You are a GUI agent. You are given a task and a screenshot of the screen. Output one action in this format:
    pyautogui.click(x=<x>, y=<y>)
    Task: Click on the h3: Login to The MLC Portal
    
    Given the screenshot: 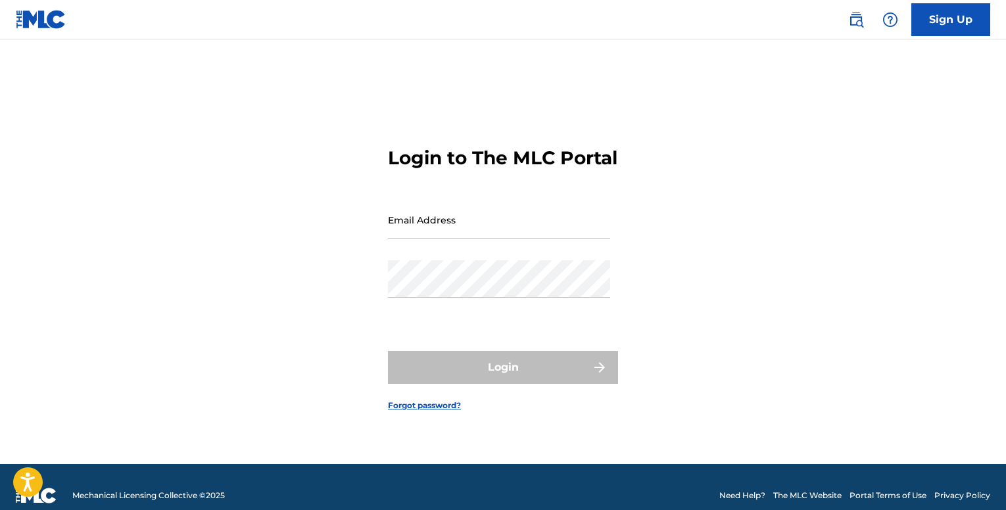 What is the action you would take?
    pyautogui.click(x=502, y=158)
    